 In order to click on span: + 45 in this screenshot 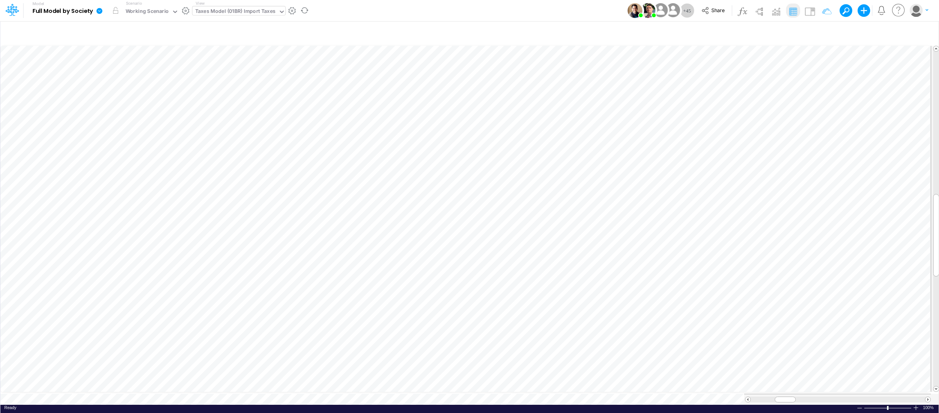, I will do `click(687, 11)`.